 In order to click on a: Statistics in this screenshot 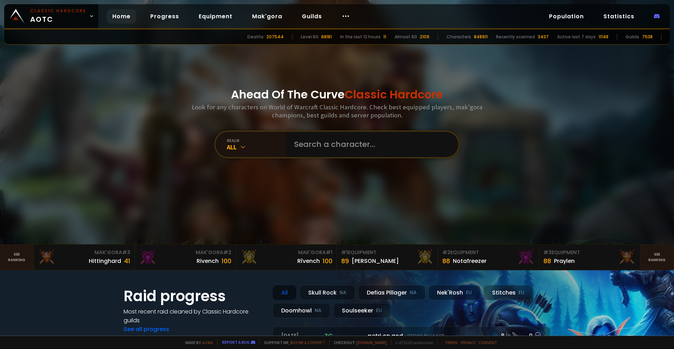, I will do `click(619, 16)`.